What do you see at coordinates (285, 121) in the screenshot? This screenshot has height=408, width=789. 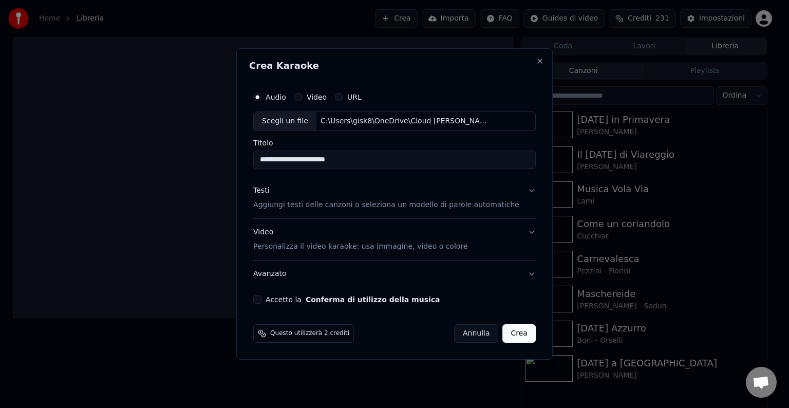 I see `div: Scegli un file` at bounding box center [285, 121].